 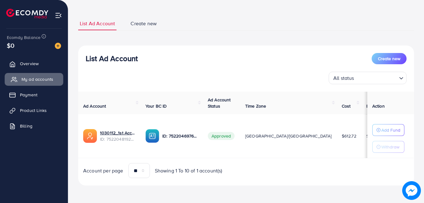 I want to click on div: <span class='underline'>1030112_1st Account | Zohaib Bhai_1751363330022</span></br>75220481922933..., so click(x=118, y=136).